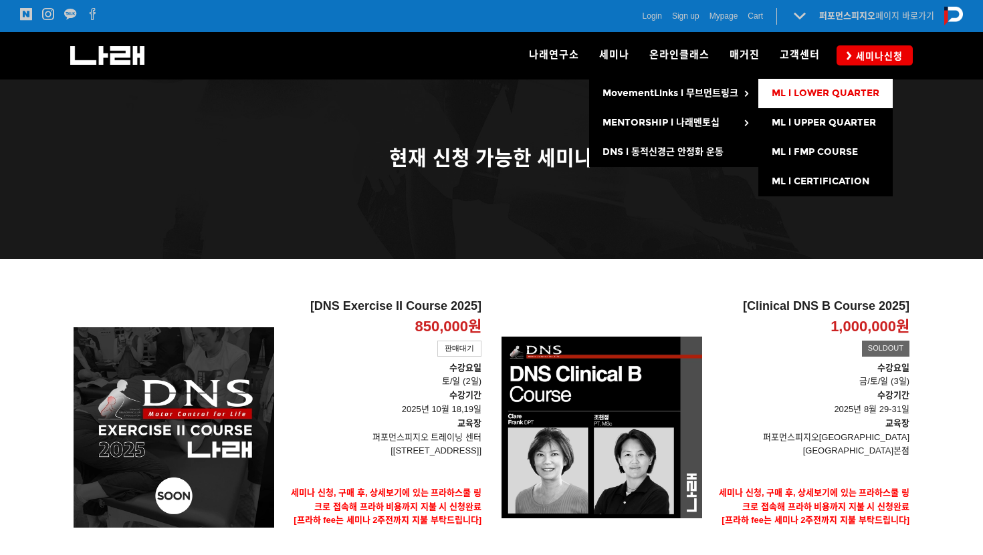 This screenshot has height=555, width=983. What do you see at coordinates (825, 94) in the screenshot?
I see `a: ML l LOWER QUARTER` at bounding box center [825, 94].